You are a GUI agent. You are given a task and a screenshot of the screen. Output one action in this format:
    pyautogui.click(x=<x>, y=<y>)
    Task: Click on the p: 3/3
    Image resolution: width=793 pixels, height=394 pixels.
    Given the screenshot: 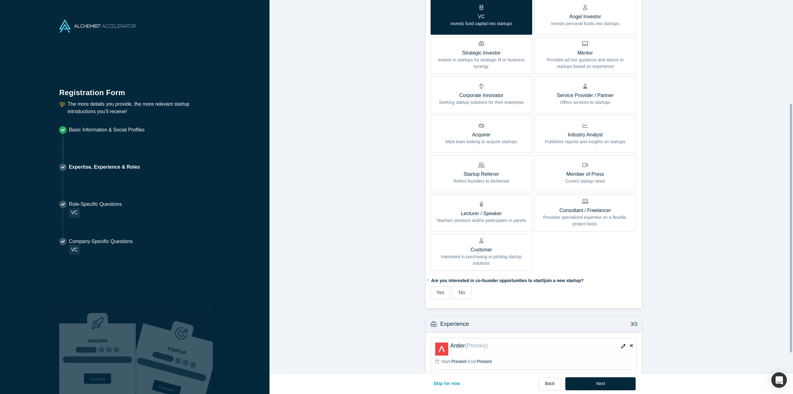 What is the action you would take?
    pyautogui.click(x=633, y=324)
    